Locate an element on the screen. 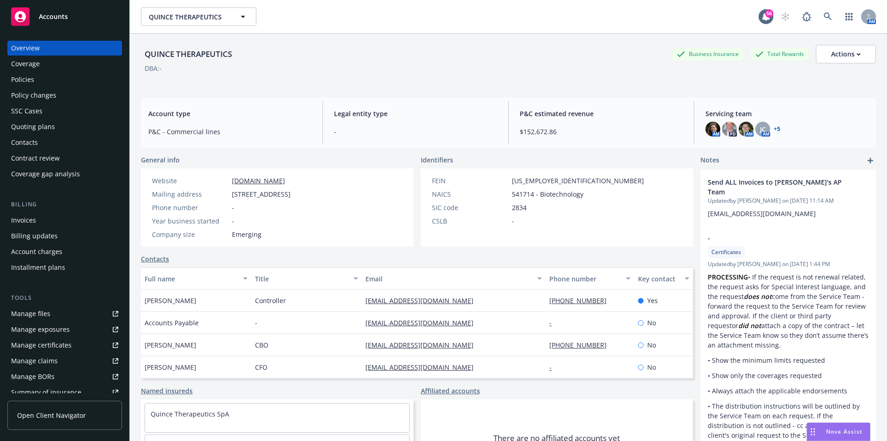 This screenshot has width=887, height=441. div: Title is located at coordinates (301, 278).